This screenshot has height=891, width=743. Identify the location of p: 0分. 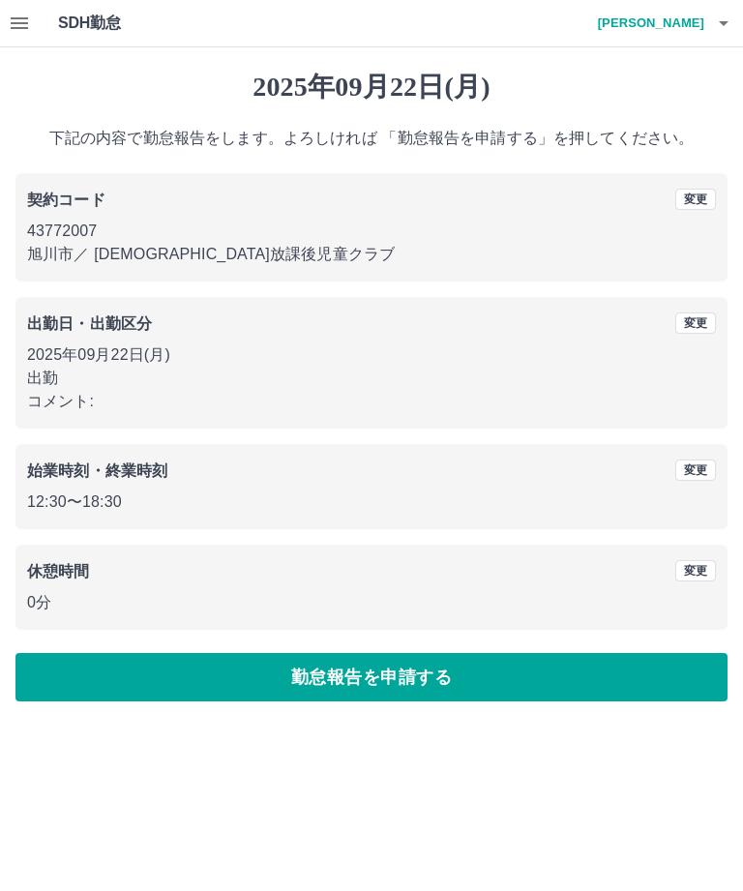
(371, 602).